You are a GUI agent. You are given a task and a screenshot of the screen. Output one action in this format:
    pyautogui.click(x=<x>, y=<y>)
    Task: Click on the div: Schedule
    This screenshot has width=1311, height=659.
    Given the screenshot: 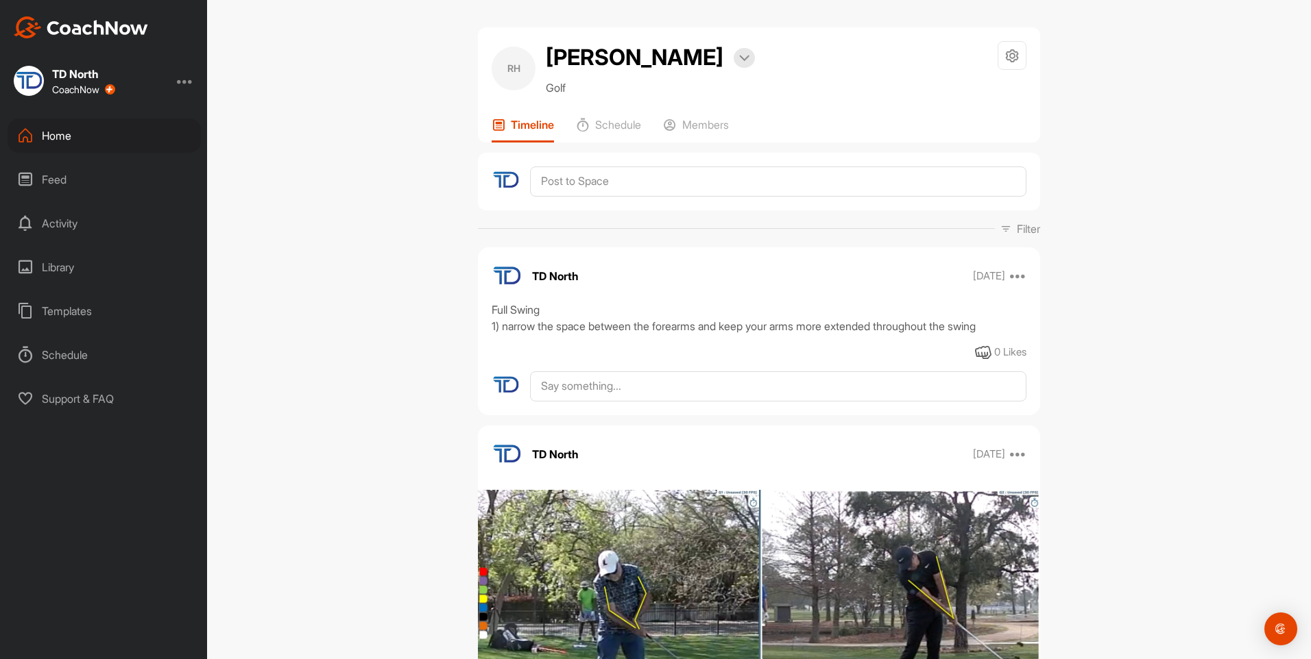 What is the action you would take?
    pyautogui.click(x=104, y=355)
    